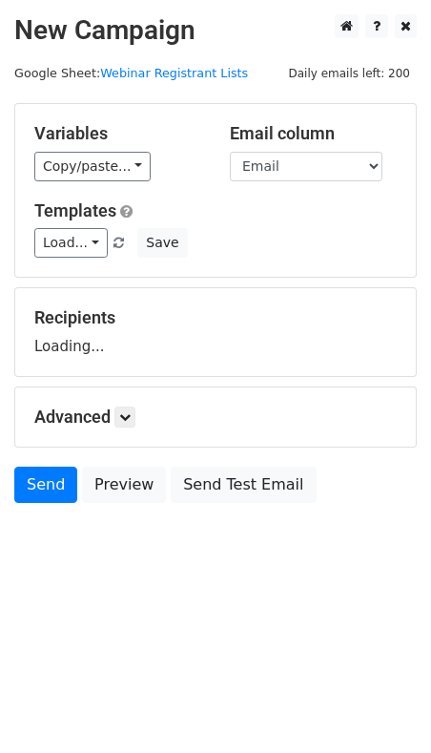 The image size is (431, 753). What do you see at coordinates (216, 332) in the screenshot?
I see `div: Loading...` at bounding box center [216, 332].